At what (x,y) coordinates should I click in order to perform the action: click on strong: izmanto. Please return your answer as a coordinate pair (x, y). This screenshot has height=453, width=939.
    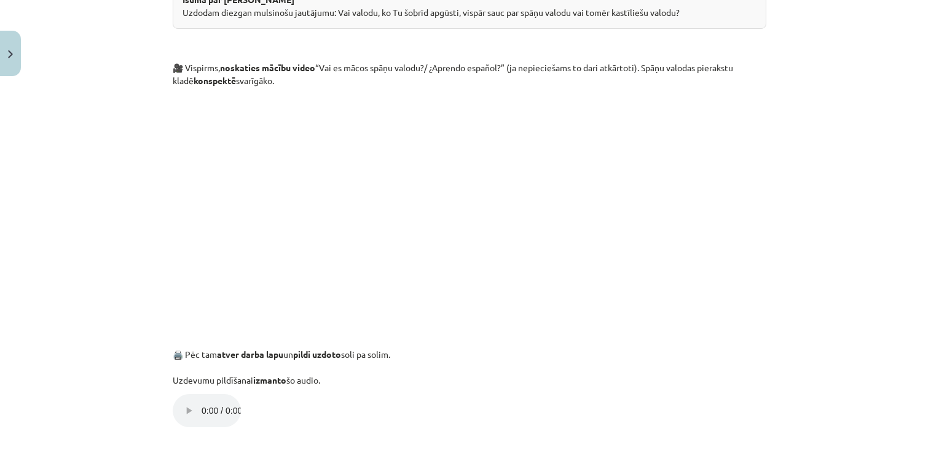
    Looking at the image, I should click on (270, 380).